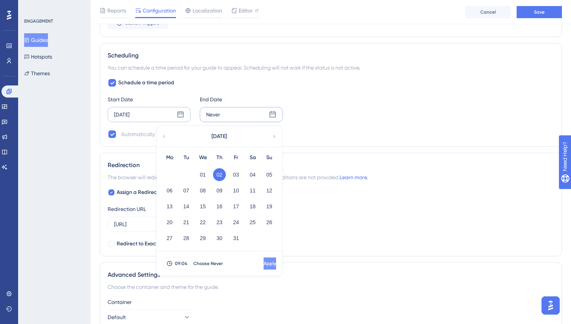 This screenshot has width=571, height=324. Describe the element at coordinates (331, 56) in the screenshot. I see `div: Scheduling` at that location.